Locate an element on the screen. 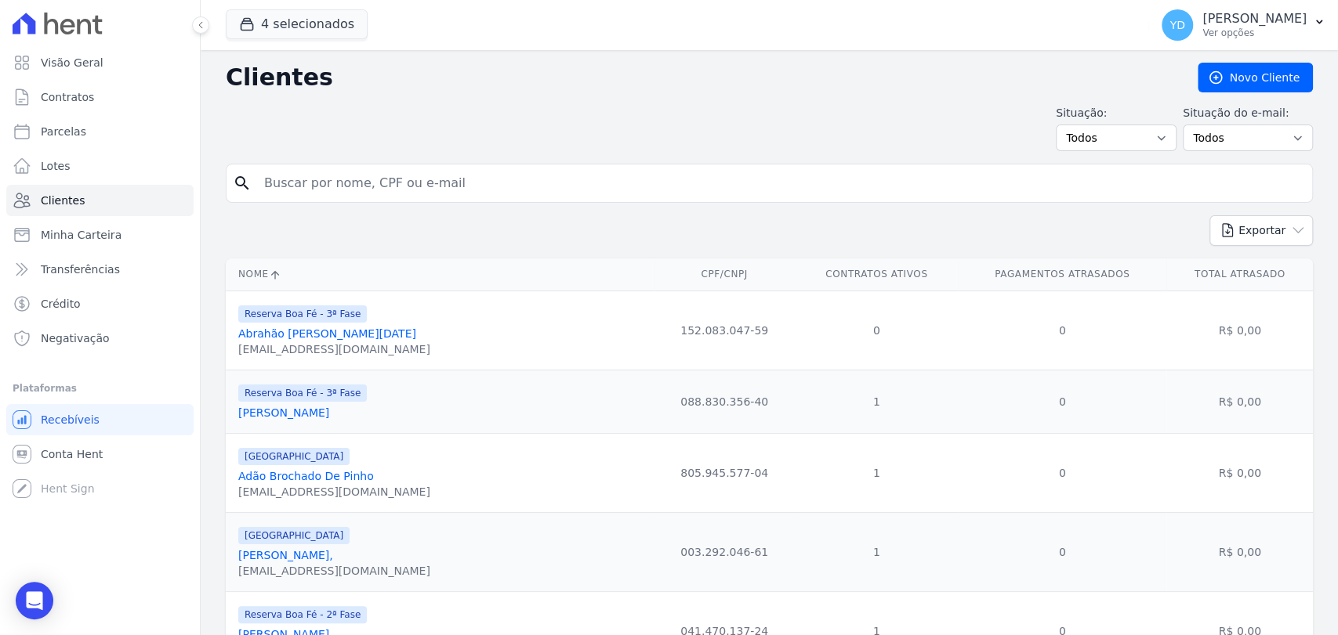 This screenshot has height=635, width=1338. span: Crédito is located at coordinates (60, 304).